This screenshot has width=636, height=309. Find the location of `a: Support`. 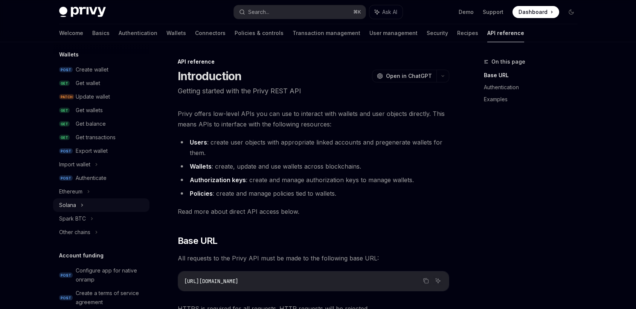

a: Support is located at coordinates (493, 12).